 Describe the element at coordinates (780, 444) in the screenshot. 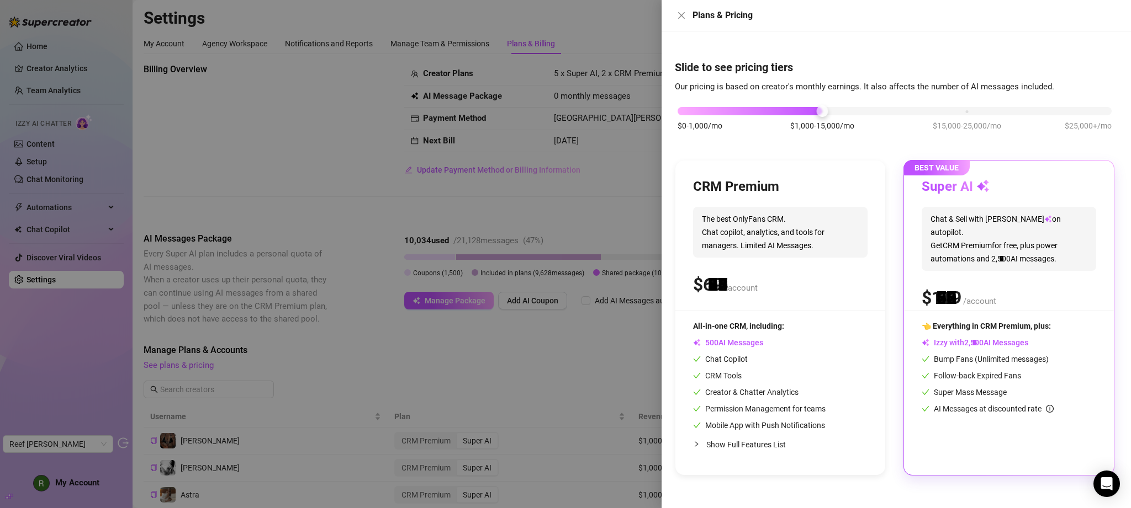

I see `div: Show Full Features List` at that location.